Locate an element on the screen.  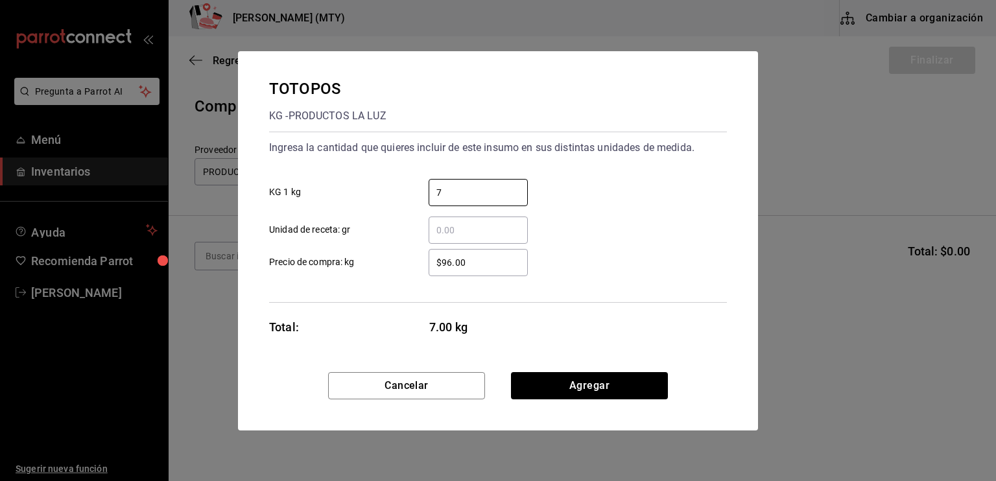
span: Precio de compra: kg is located at coordinates (312, 262).